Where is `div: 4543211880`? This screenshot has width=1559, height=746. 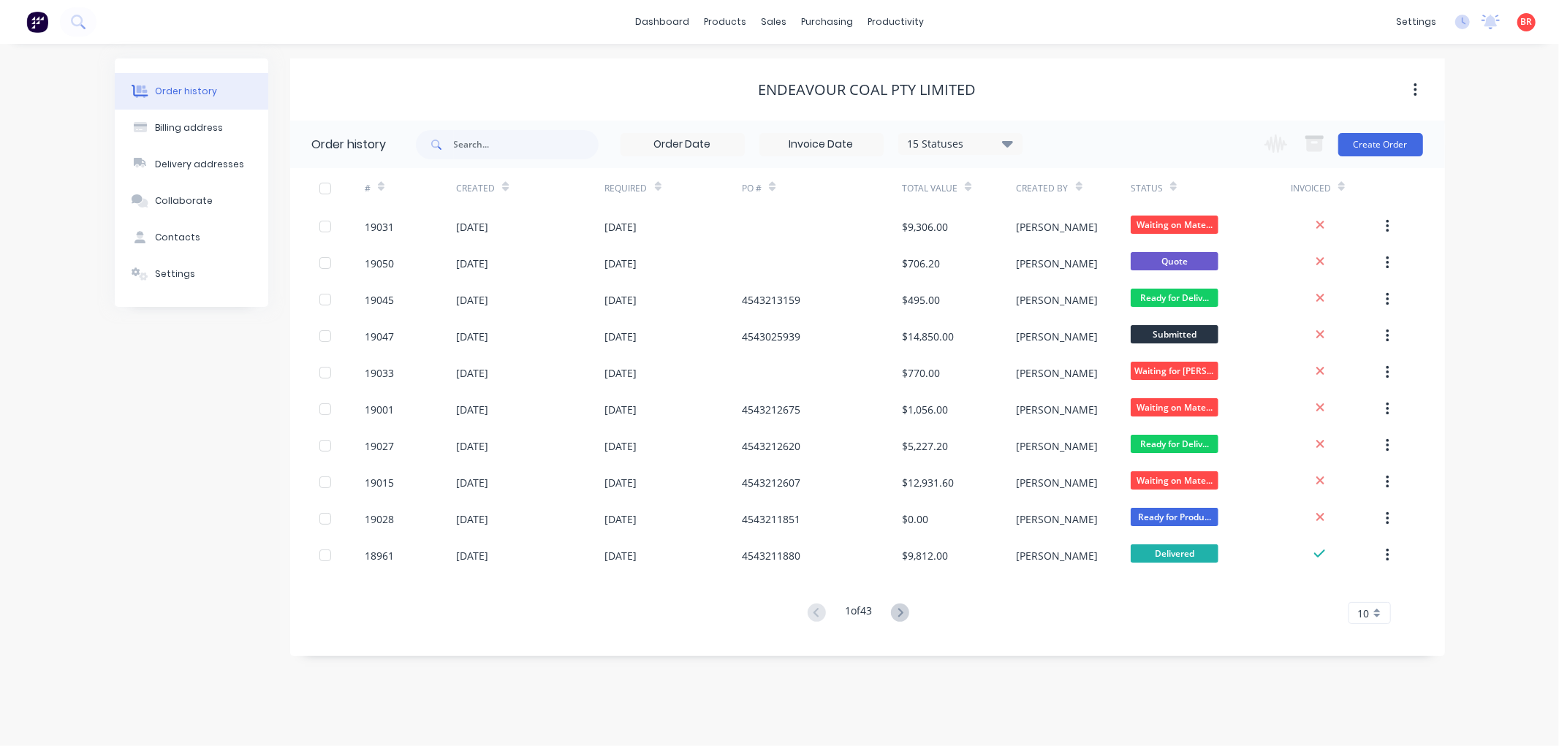 div: 4543211880 is located at coordinates (771, 555).